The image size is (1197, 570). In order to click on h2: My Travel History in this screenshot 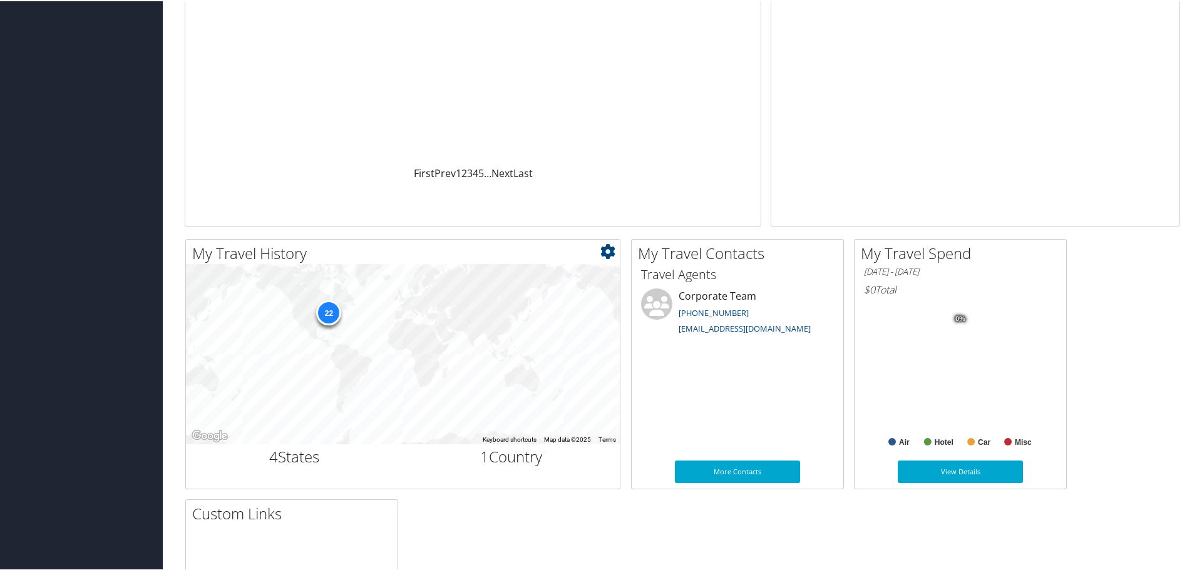, I will do `click(406, 252)`.